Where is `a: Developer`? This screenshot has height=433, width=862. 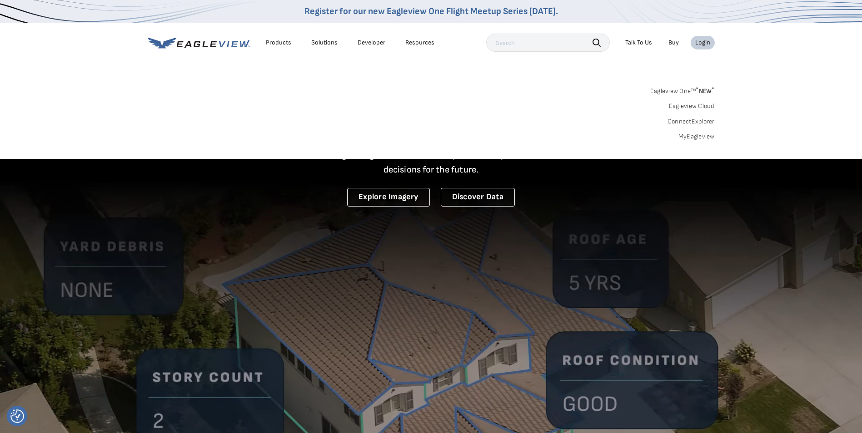
a: Developer is located at coordinates (371, 43).